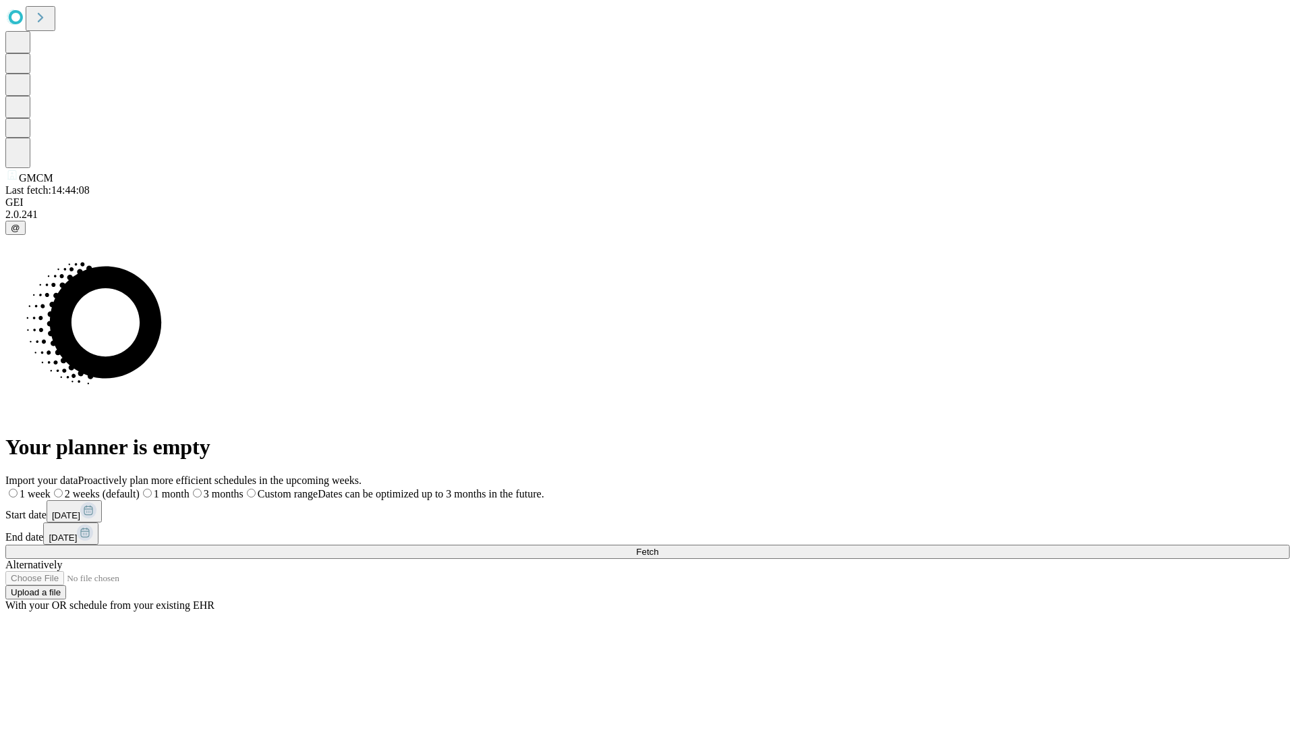 This screenshot has width=1295, height=729. What do you see at coordinates (171, 493) in the screenshot?
I see `span: 1 month` at bounding box center [171, 493].